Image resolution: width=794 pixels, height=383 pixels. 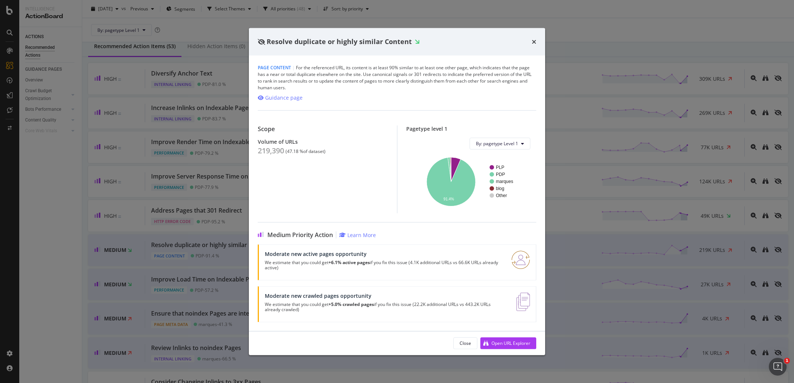 I want to click on span: Page Content, so click(x=275, y=67).